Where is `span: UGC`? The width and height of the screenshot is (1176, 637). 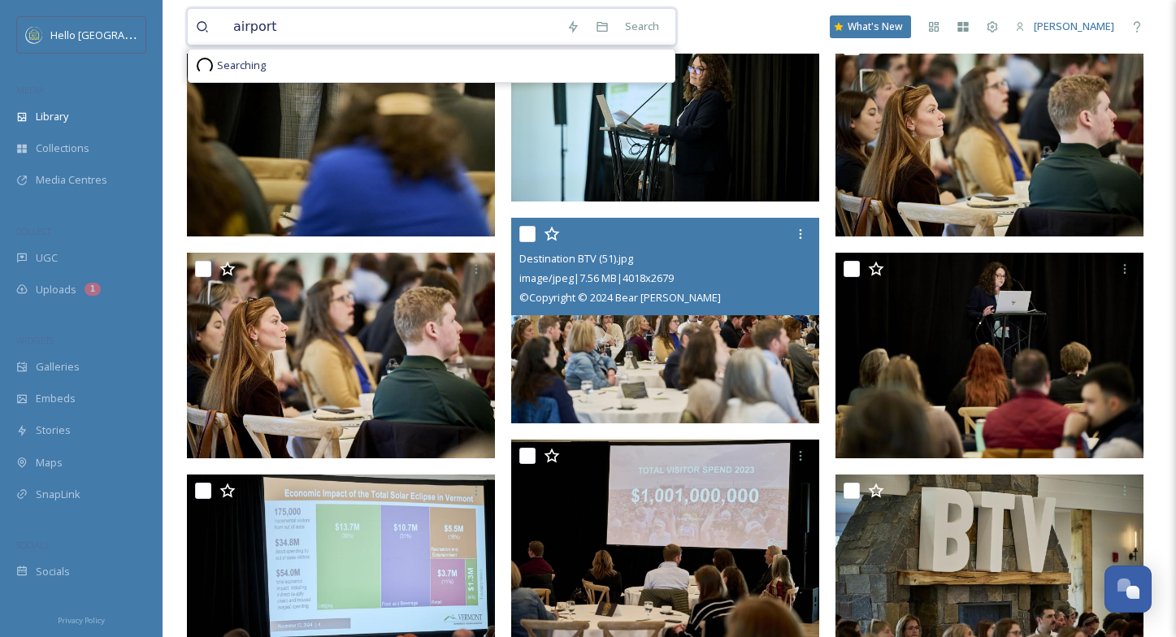
span: UGC is located at coordinates (46, 258).